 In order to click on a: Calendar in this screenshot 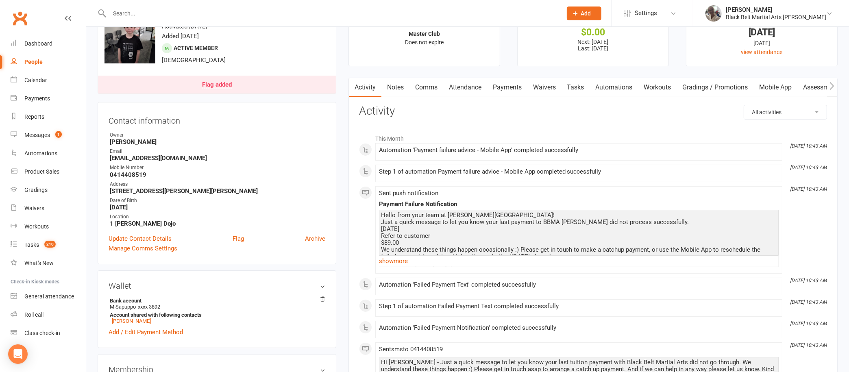, I will do `click(48, 80)`.